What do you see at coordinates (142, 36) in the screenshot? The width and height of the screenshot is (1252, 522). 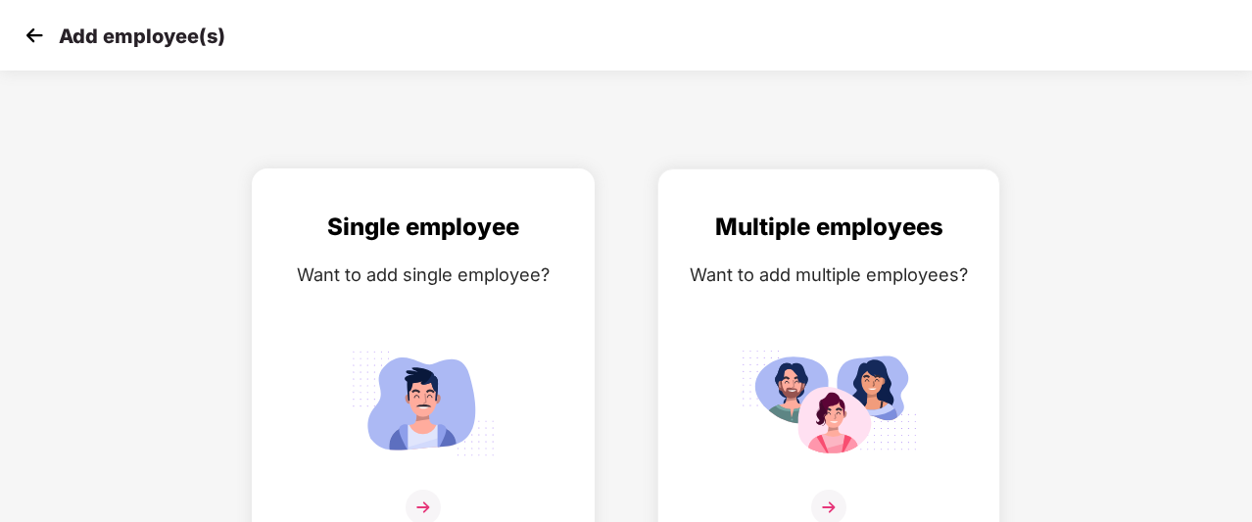 I see `p: Add employee(s)` at bounding box center [142, 36].